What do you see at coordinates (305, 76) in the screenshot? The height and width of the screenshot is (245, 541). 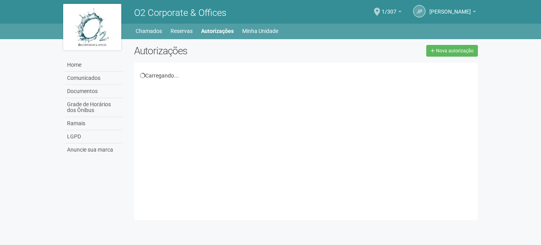 I see `div: Carregando...` at bounding box center [305, 76].